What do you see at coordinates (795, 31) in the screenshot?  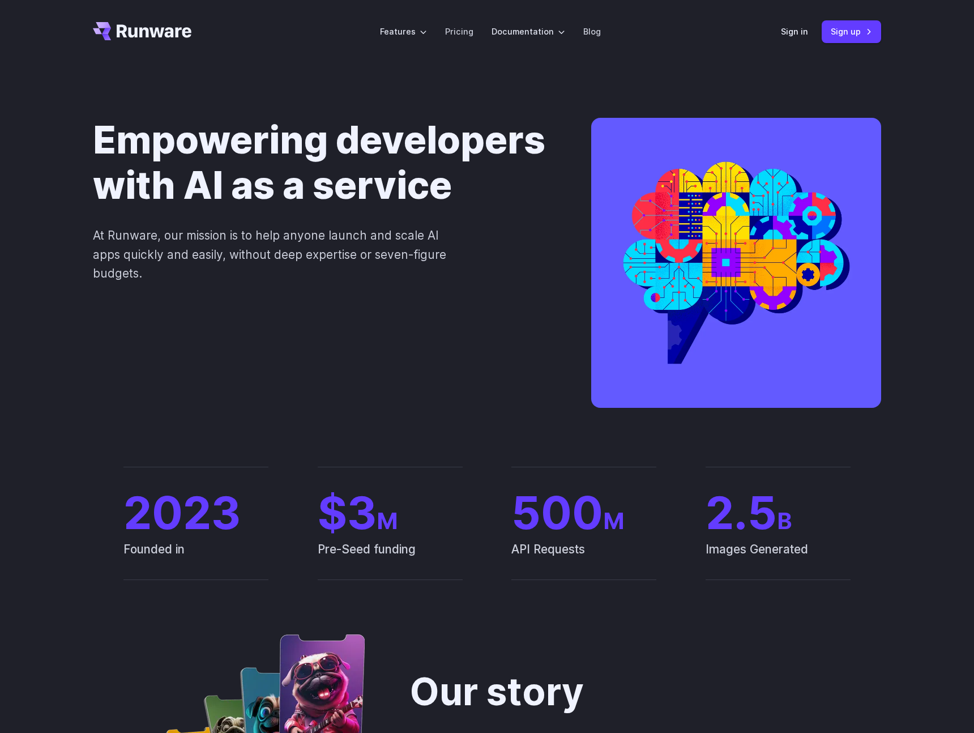 I see `a: Sign in` at bounding box center [795, 31].